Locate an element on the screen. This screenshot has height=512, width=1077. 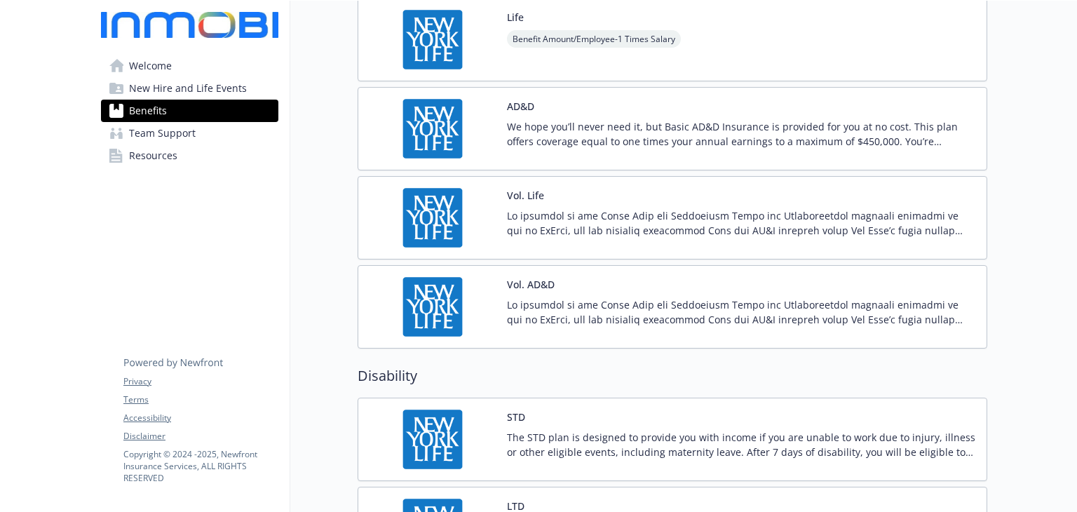
button: Vol. AD&D is located at coordinates (531, 284).